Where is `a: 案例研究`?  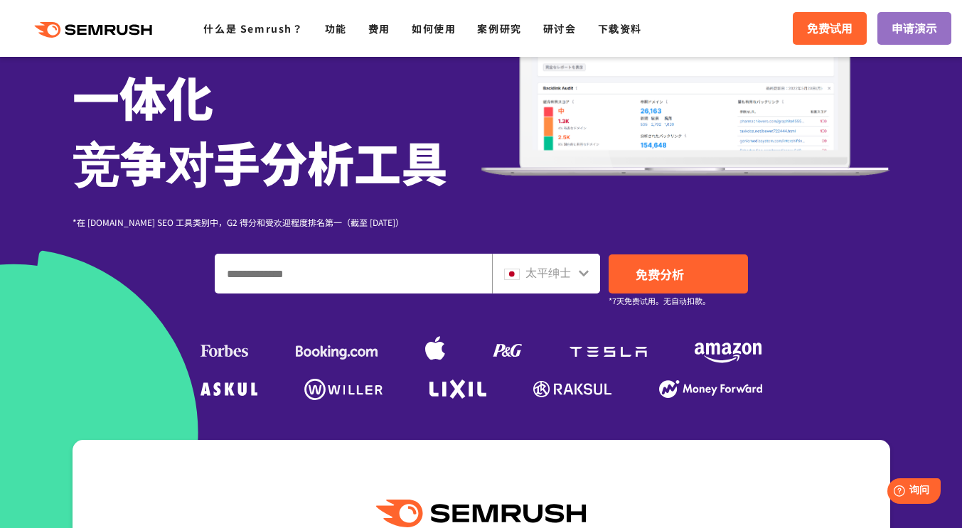 a: 案例研究 is located at coordinates (499, 28).